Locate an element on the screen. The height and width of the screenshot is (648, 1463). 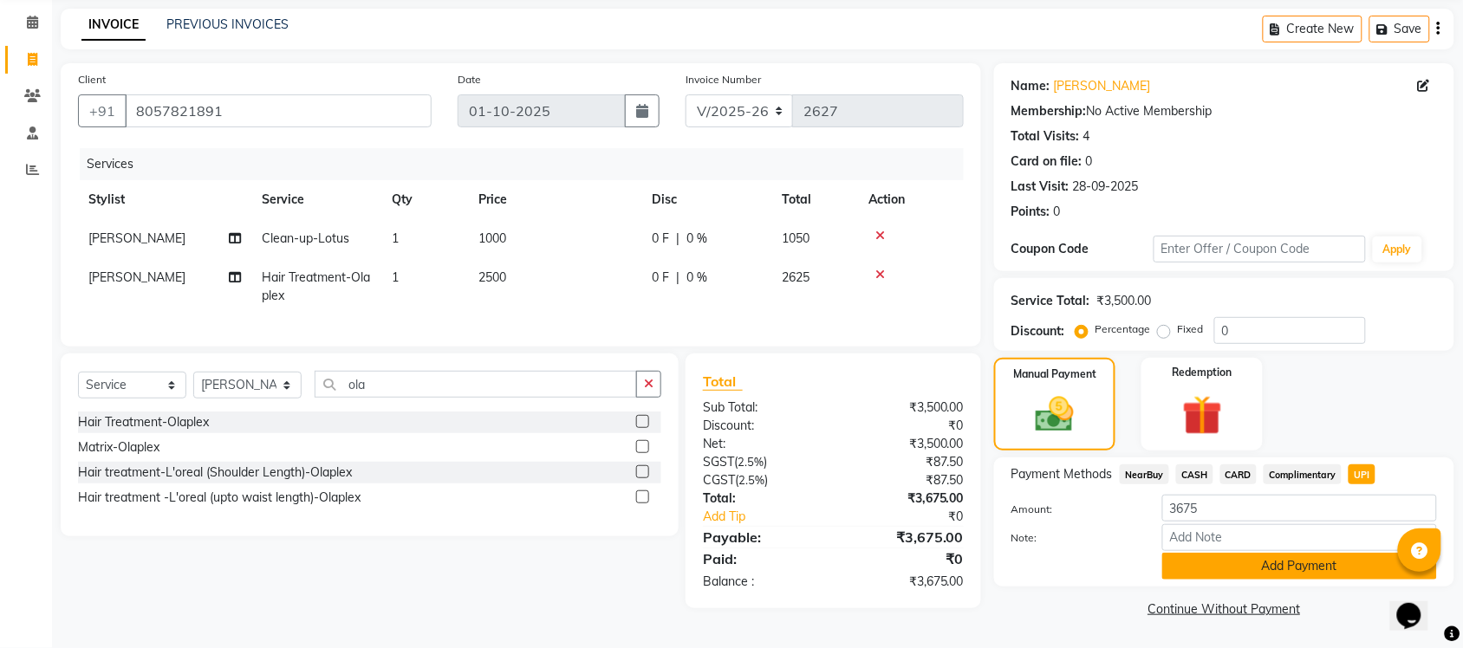
label: Fixed is located at coordinates (1191, 329).